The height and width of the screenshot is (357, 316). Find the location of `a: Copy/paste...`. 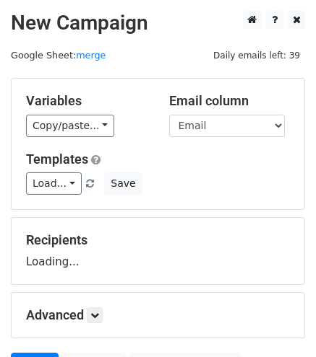

a: Copy/paste... is located at coordinates (70, 126).